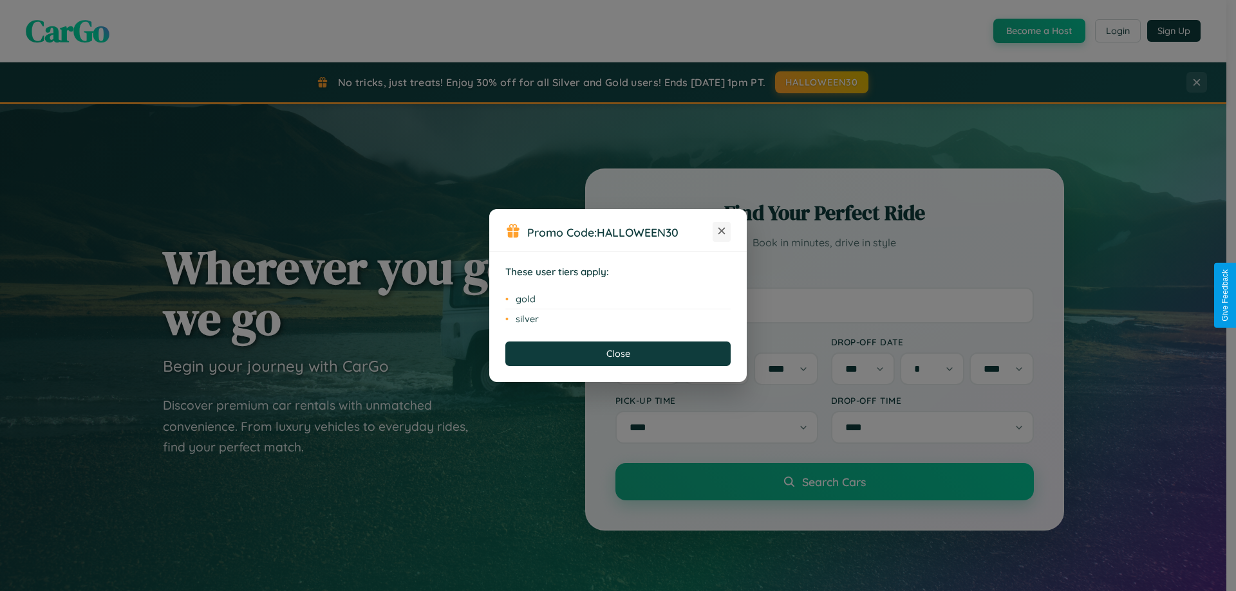 Image resolution: width=1236 pixels, height=591 pixels. I want to click on li: silver, so click(618, 319).